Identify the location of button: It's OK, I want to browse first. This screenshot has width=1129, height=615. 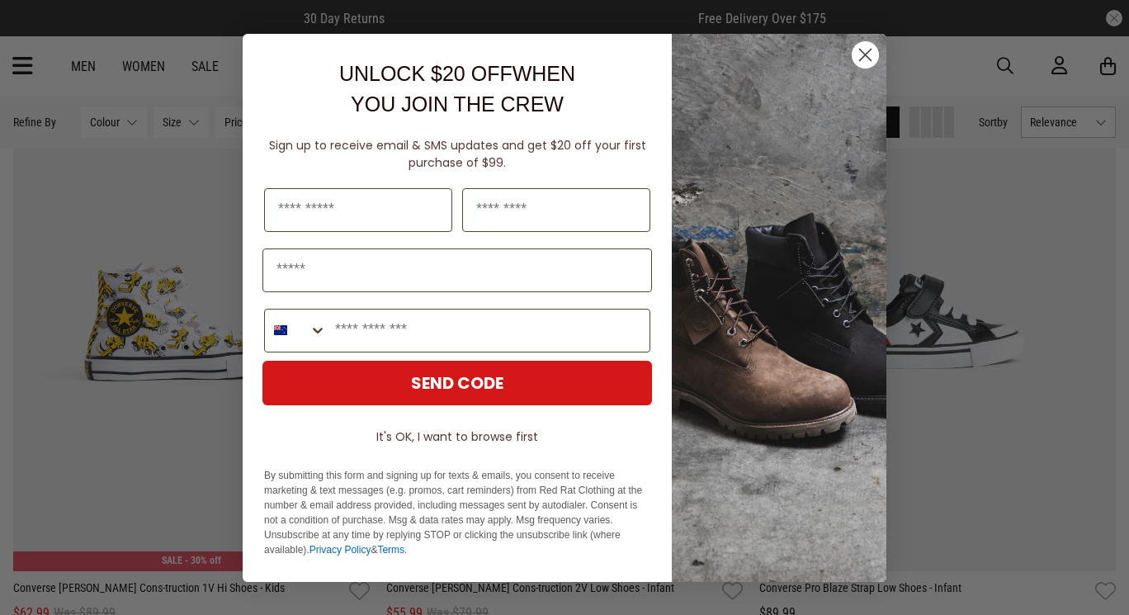
(457, 437).